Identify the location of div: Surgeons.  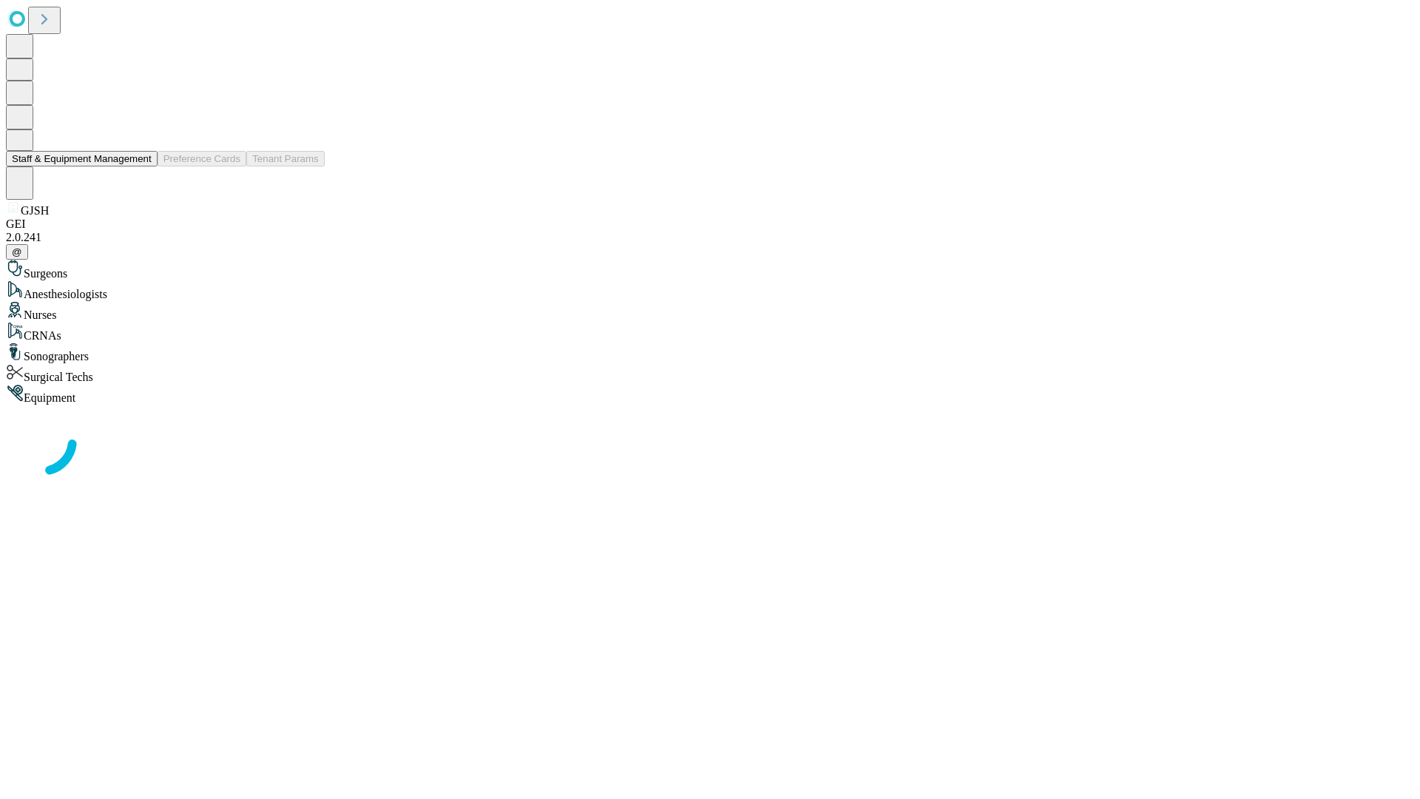
(710, 270).